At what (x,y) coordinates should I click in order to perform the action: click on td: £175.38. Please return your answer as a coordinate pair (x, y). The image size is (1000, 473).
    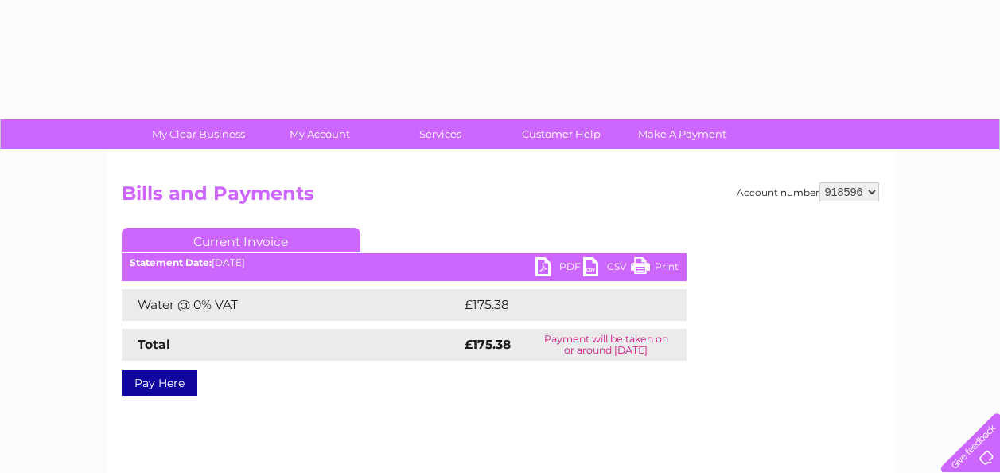
    Looking at the image, I should click on (559, 305).